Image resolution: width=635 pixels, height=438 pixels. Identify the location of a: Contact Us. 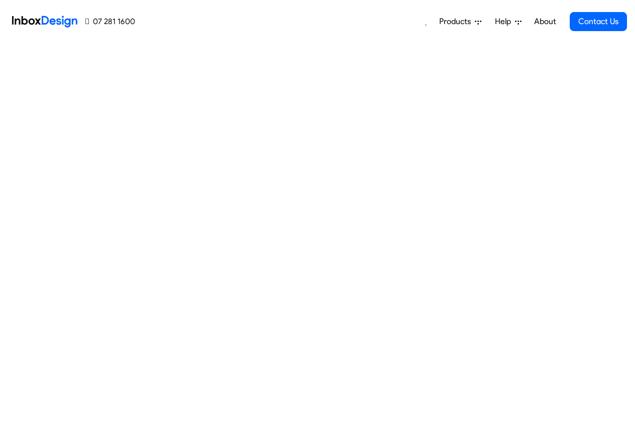
(599, 22).